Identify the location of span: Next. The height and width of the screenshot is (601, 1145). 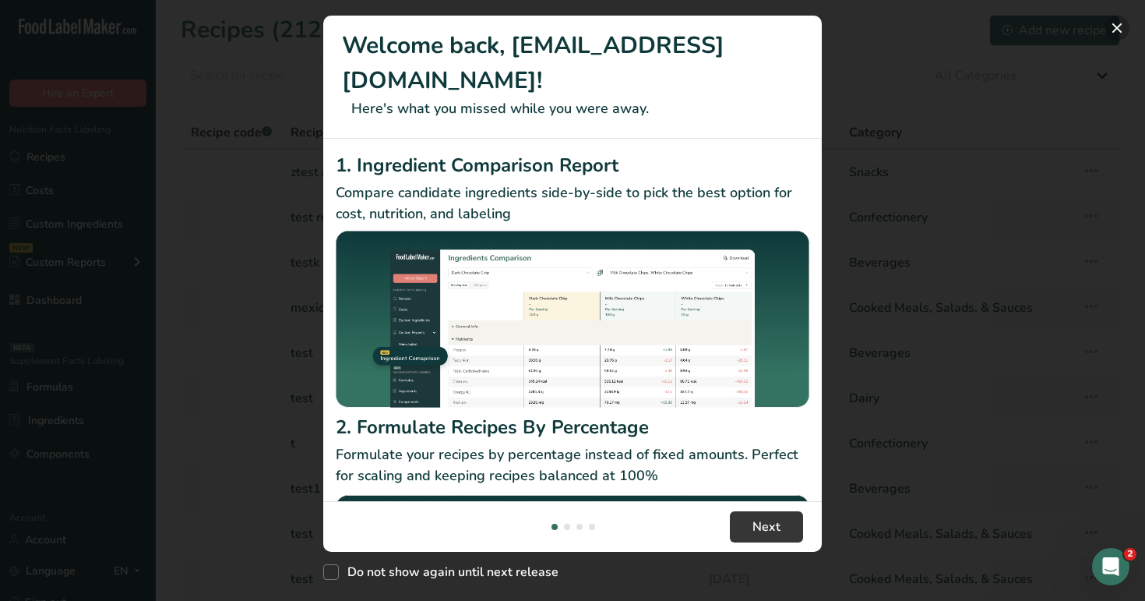
(767, 527).